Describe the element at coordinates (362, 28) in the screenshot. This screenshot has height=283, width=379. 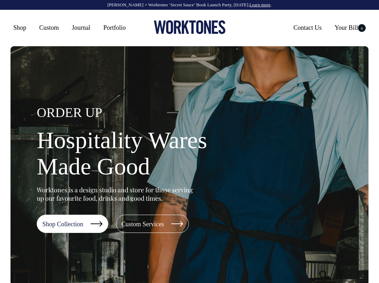
I see `span: 0` at that location.